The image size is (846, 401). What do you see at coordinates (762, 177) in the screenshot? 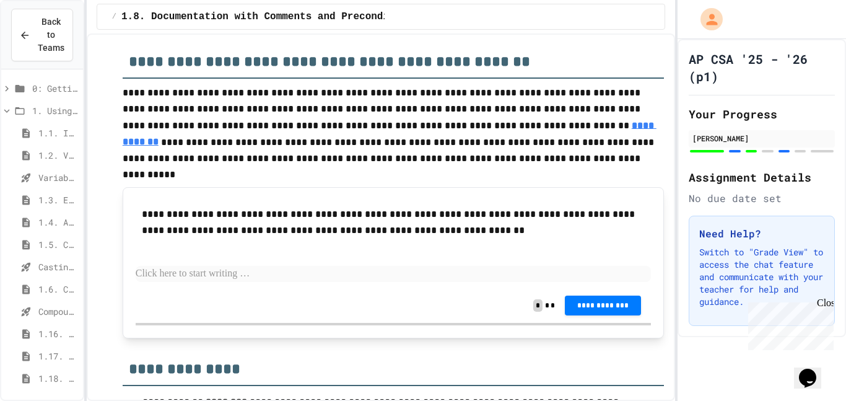
I see `h2: Assignment Details` at bounding box center [762, 177].